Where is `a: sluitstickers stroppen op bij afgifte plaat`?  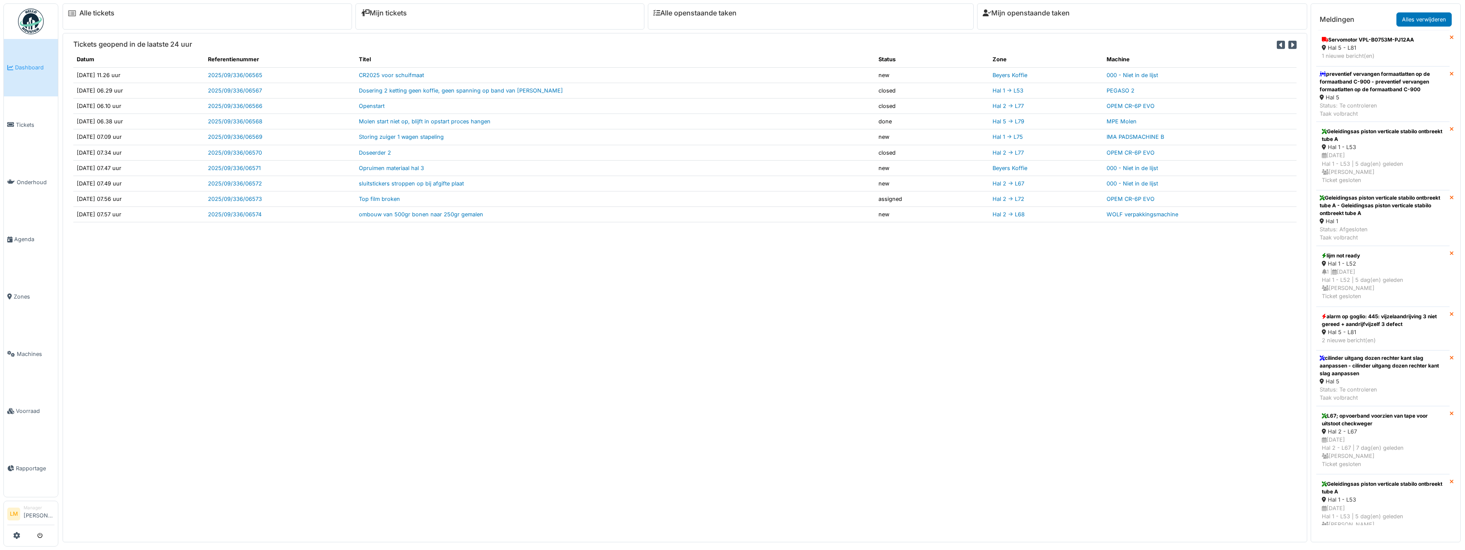
a: sluitstickers stroppen op bij afgifte plaat is located at coordinates (411, 183).